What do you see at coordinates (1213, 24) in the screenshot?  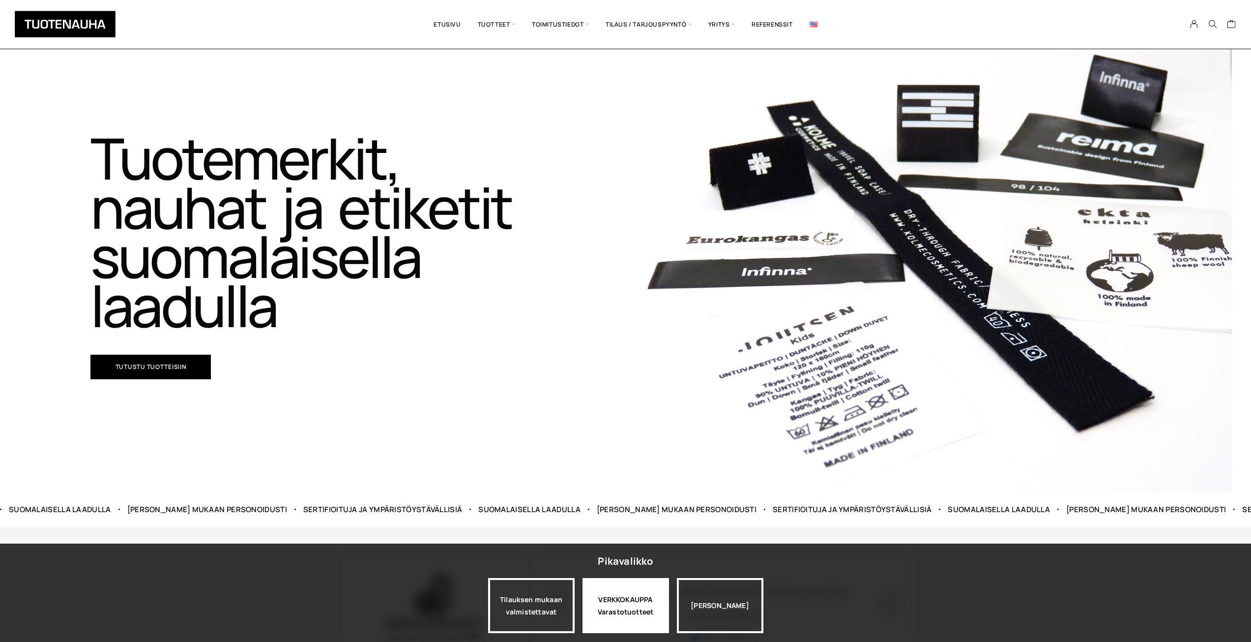 I see `button: Search` at bounding box center [1213, 24].